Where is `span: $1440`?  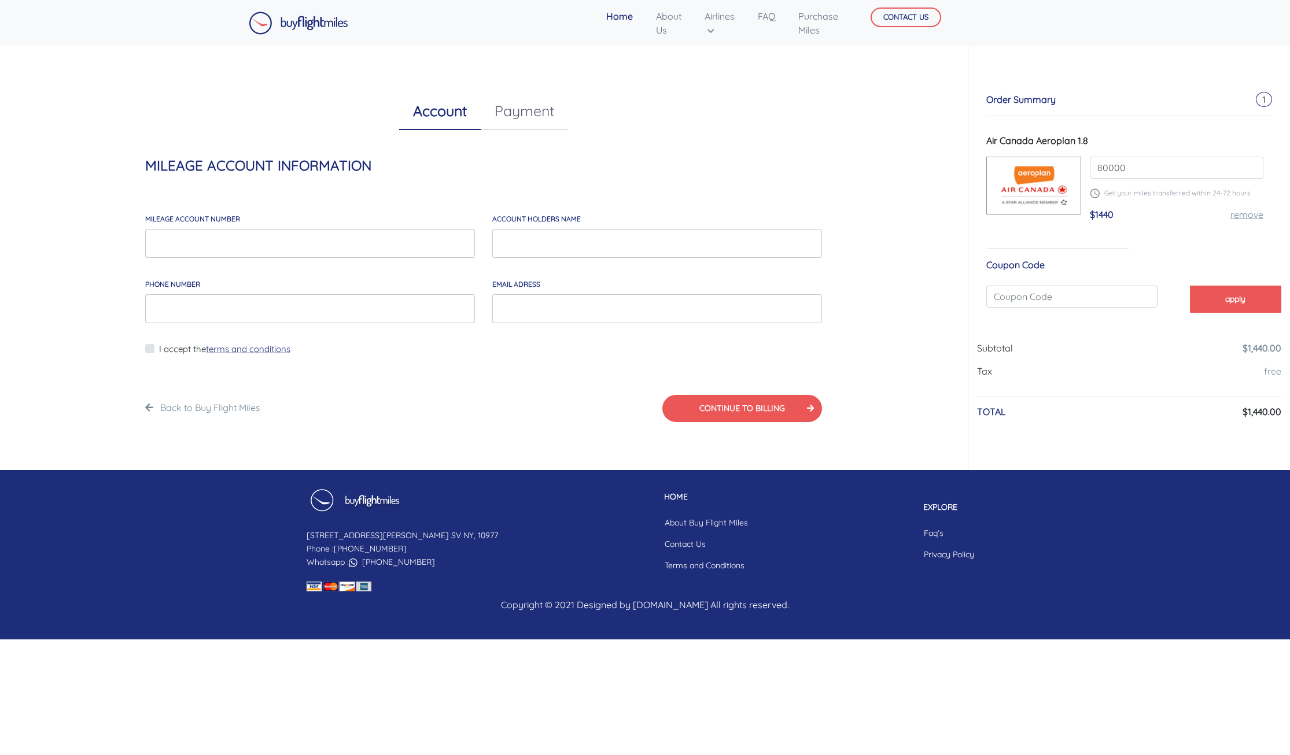
span: $1440 is located at coordinates (1101, 215).